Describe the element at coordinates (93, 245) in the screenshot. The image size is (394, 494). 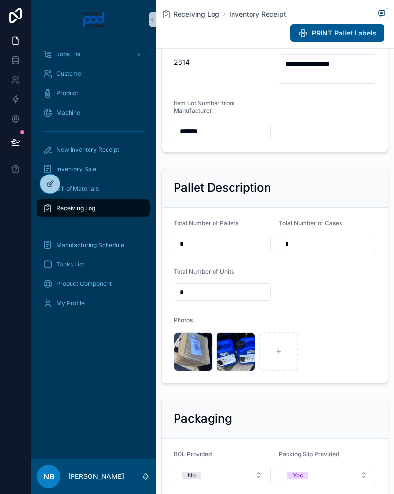
I see `a: Manufacturing Schedule` at that location.